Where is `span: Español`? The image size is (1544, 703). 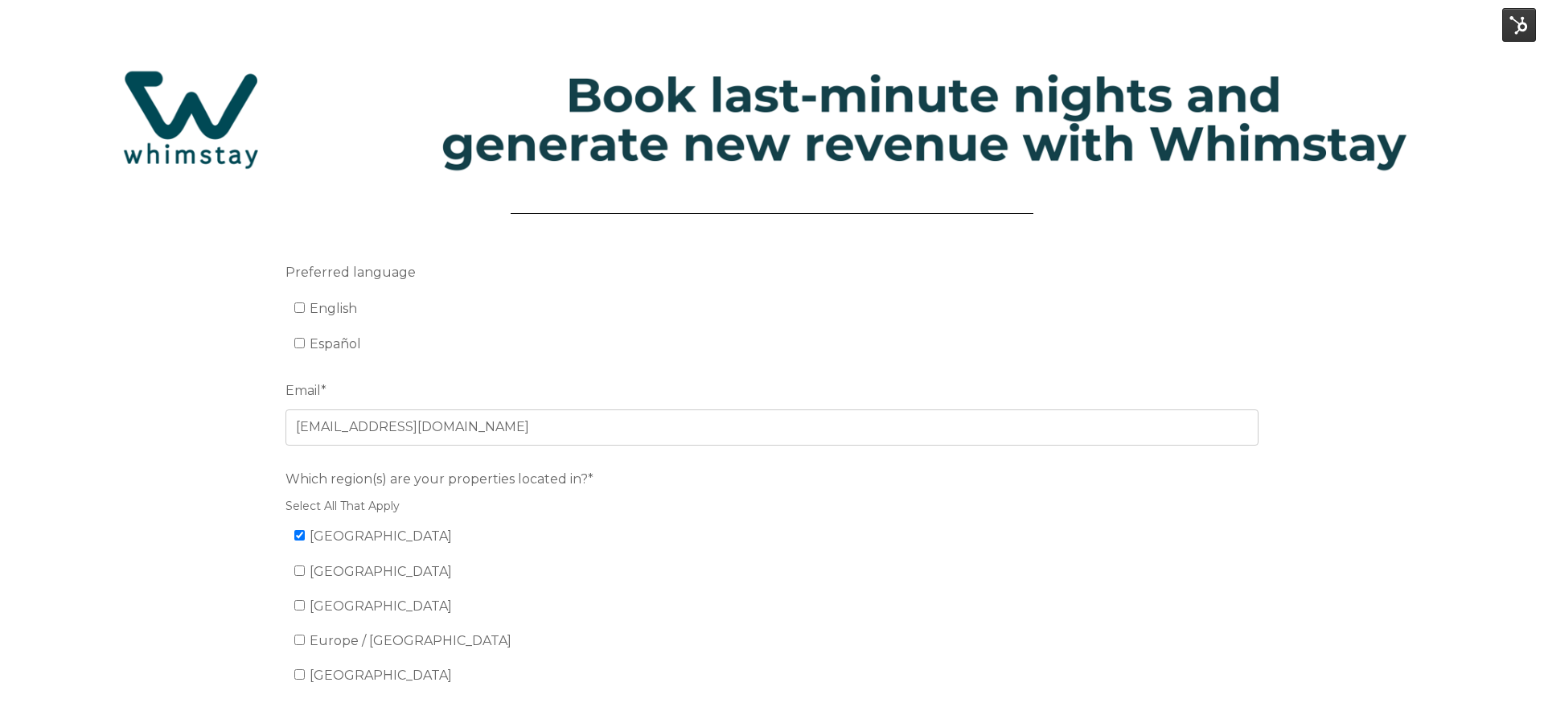
span: Español is located at coordinates (335, 343).